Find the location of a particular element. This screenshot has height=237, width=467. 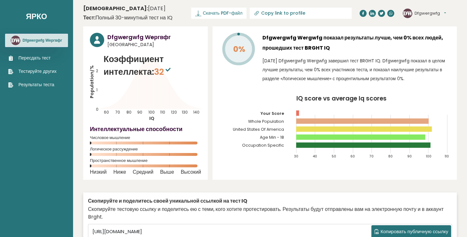

font: Полный 30-минутный тест на IQ is located at coordinates (134, 17).